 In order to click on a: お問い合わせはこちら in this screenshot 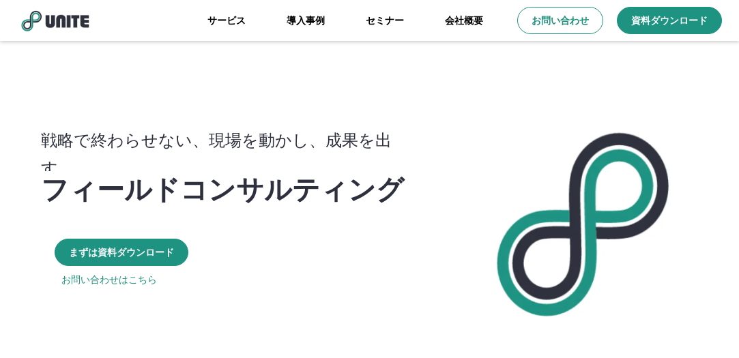, I will do `click(109, 280)`.